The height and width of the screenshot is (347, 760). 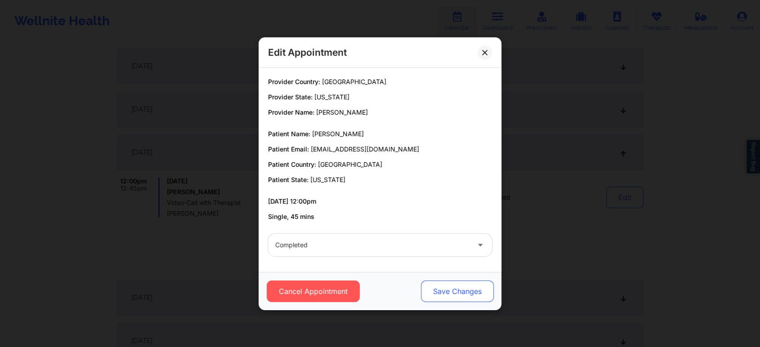 I want to click on button: Save Changes, so click(x=457, y=291).